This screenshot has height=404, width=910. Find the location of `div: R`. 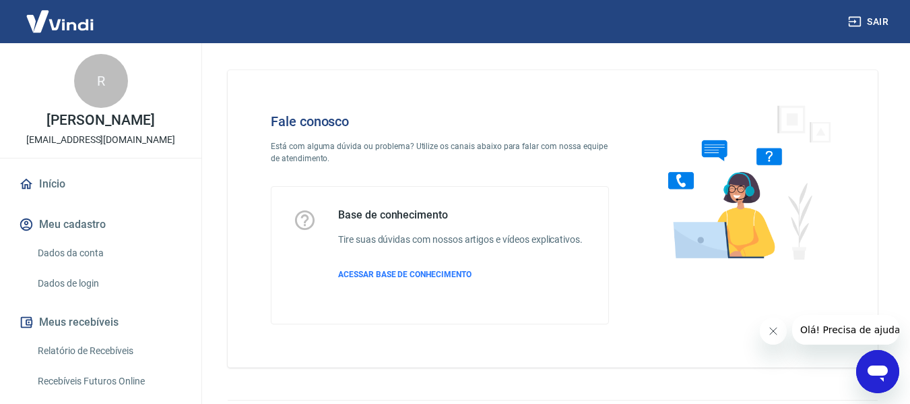

div: R is located at coordinates (101, 81).